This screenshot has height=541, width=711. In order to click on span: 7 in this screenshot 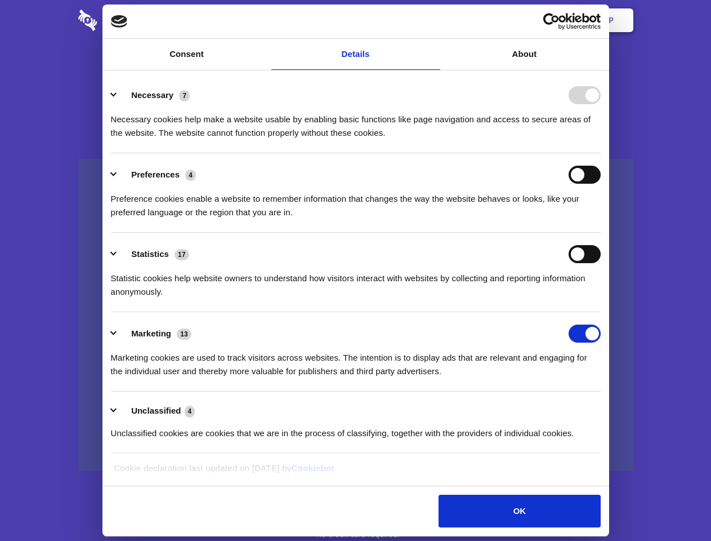, I will do `click(184, 96)`.